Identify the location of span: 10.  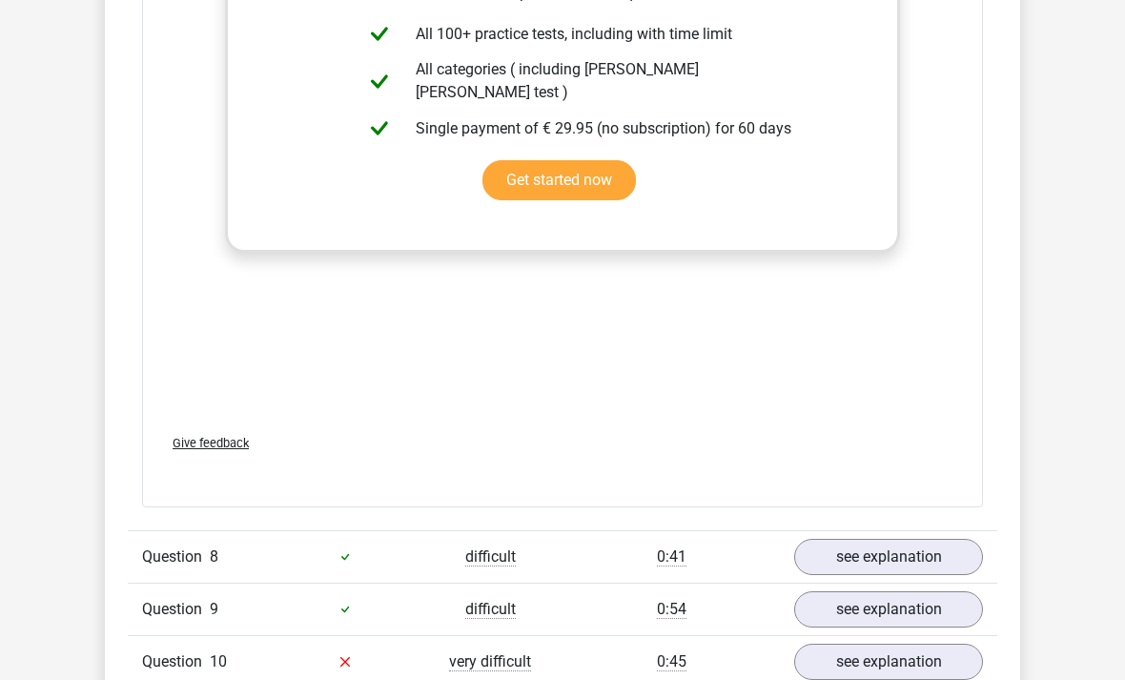
(218, 660).